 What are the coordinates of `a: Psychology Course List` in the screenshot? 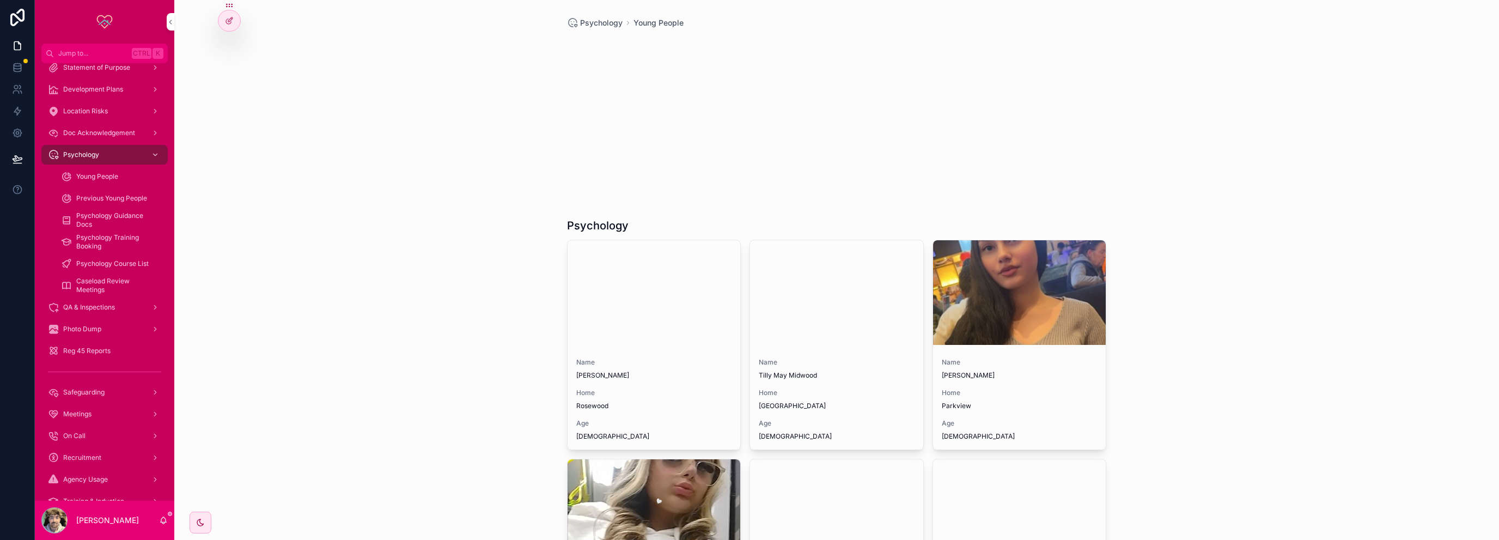 It's located at (111, 264).